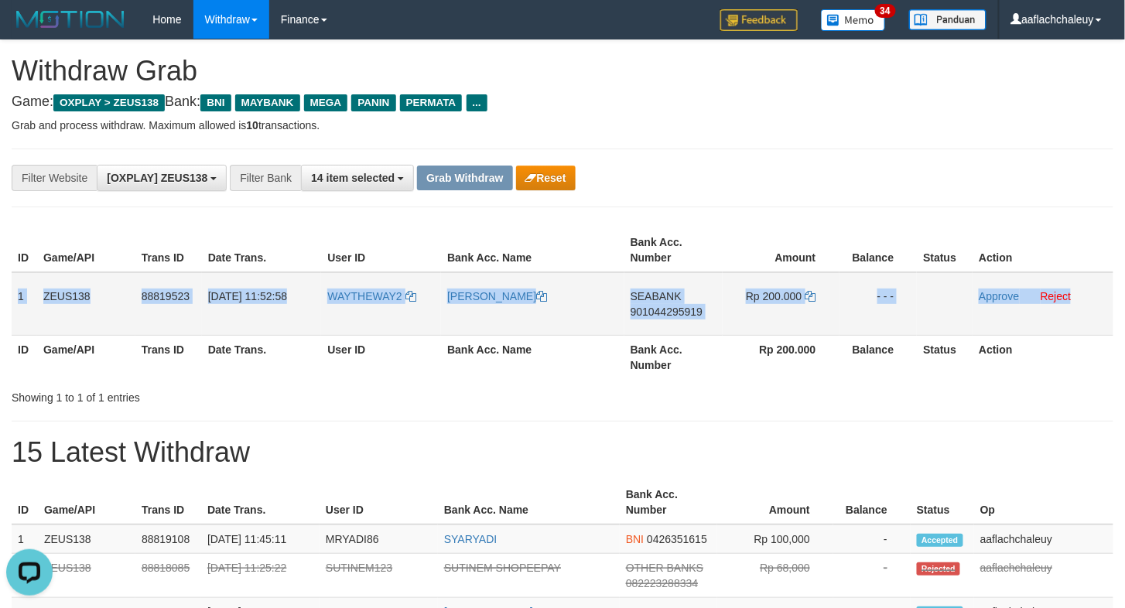 The width and height of the screenshot is (1125, 608). I want to click on th: Op, so click(1044, 502).